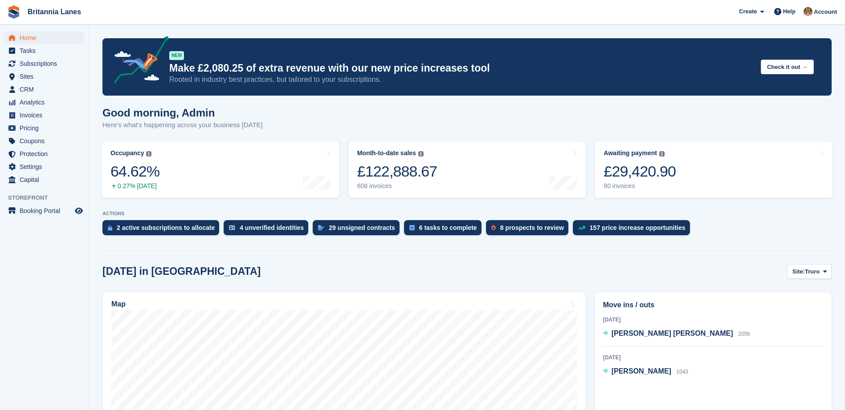 The height and width of the screenshot is (410, 845). I want to click on div: 6 tasks to complete, so click(448, 228).